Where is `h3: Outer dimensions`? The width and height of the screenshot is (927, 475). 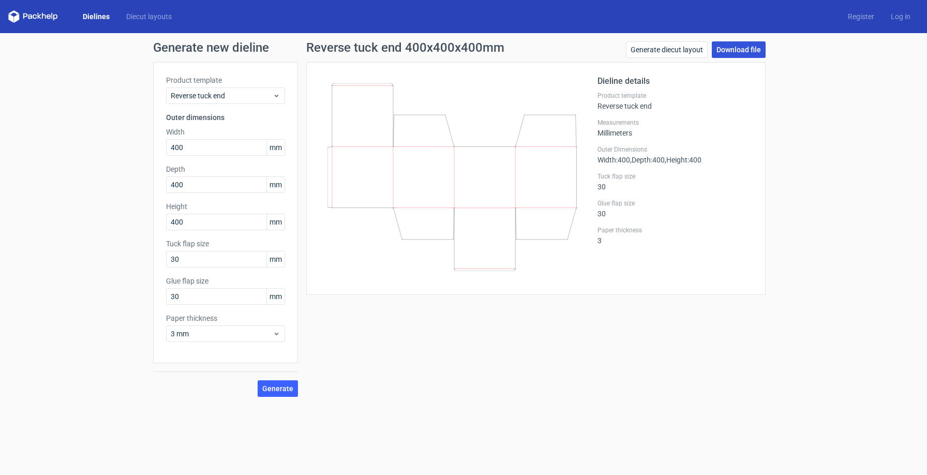
h3: Outer dimensions is located at coordinates (226, 117).